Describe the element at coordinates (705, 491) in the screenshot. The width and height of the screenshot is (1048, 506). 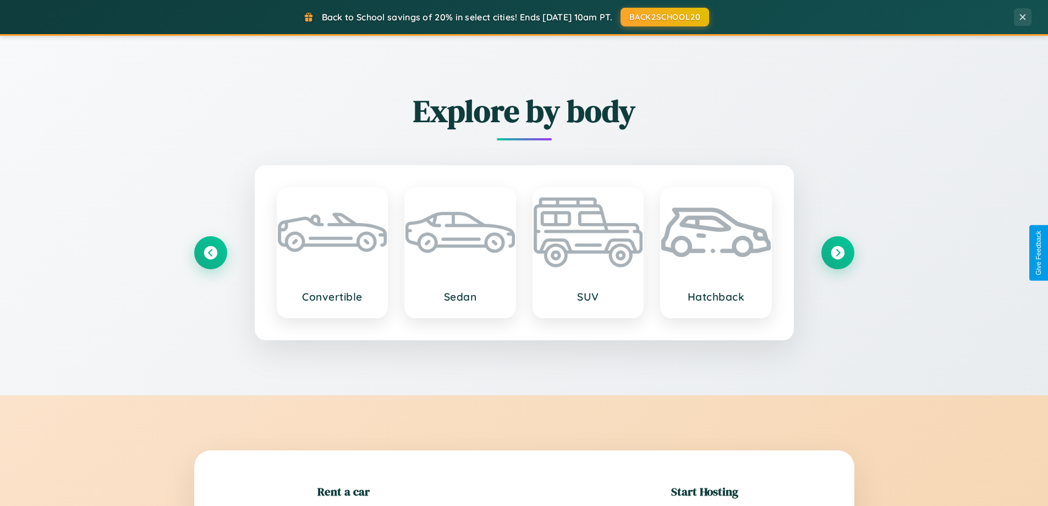
I see `h2: Start Hosting` at that location.